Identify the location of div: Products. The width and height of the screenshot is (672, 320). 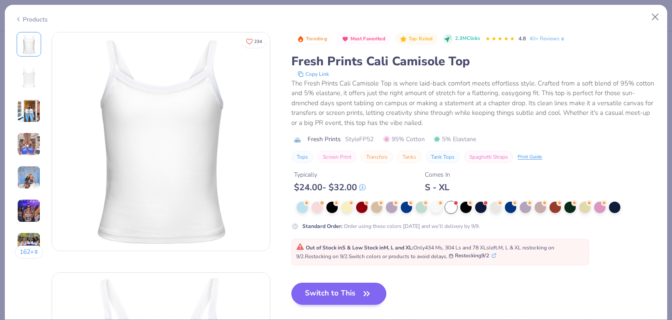
(31, 19).